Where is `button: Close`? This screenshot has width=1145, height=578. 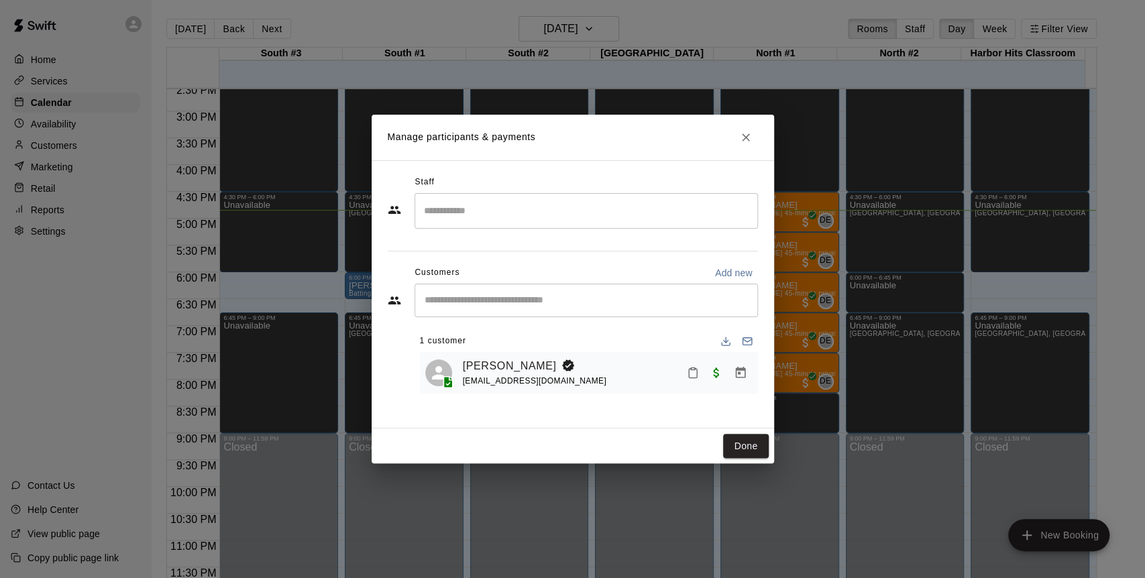
button: Close is located at coordinates (746, 137).